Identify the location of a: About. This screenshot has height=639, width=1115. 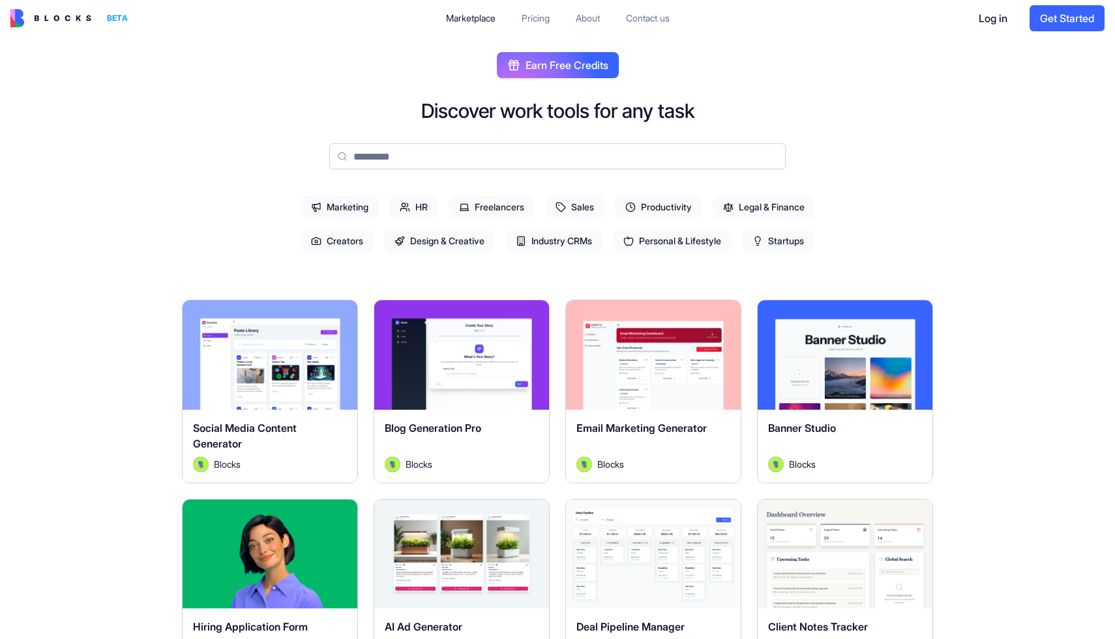
(587, 18).